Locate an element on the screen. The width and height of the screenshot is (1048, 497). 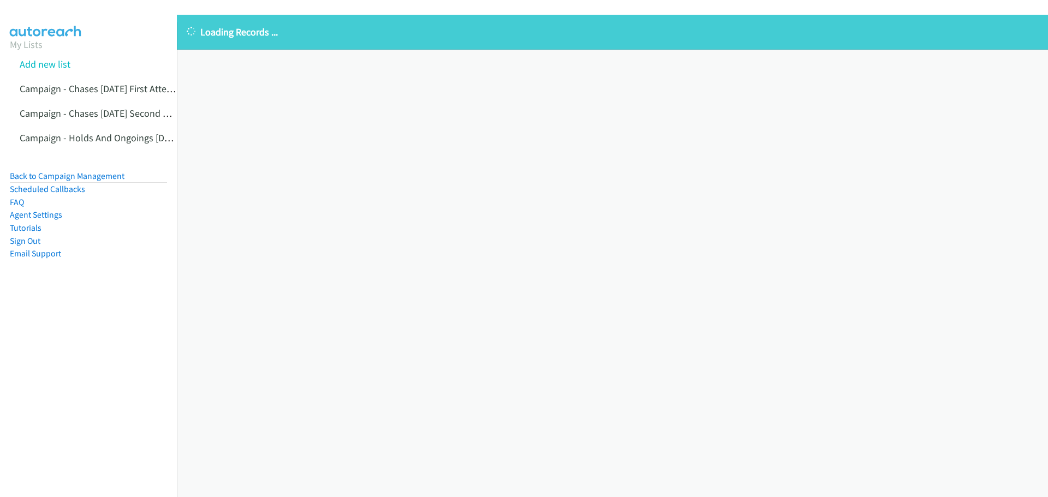
a: Tutorials is located at coordinates (26, 228).